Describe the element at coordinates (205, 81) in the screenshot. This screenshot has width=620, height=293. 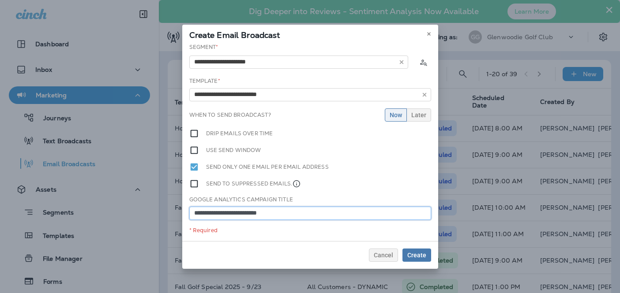
I see `label: Template` at that location.